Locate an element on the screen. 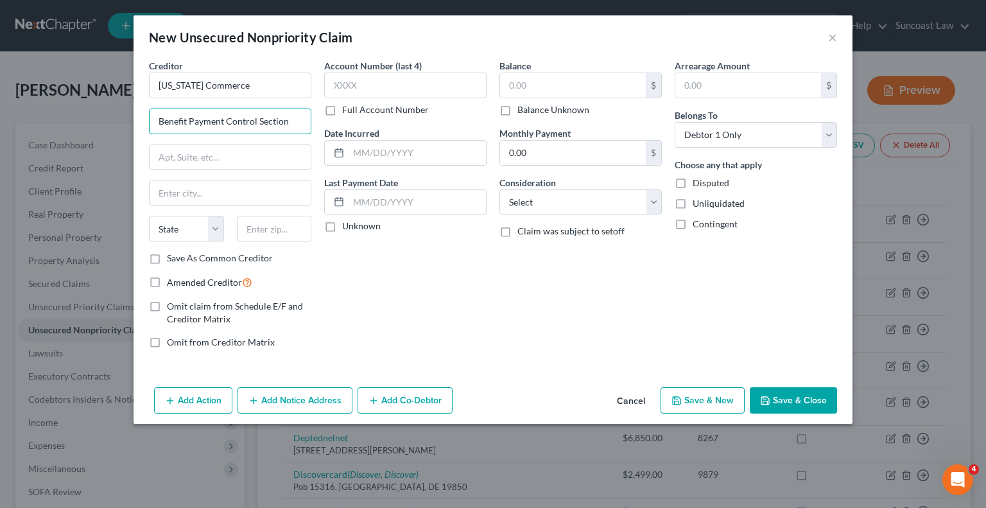 The image size is (986, 508). span: Contingent is located at coordinates (715, 223).